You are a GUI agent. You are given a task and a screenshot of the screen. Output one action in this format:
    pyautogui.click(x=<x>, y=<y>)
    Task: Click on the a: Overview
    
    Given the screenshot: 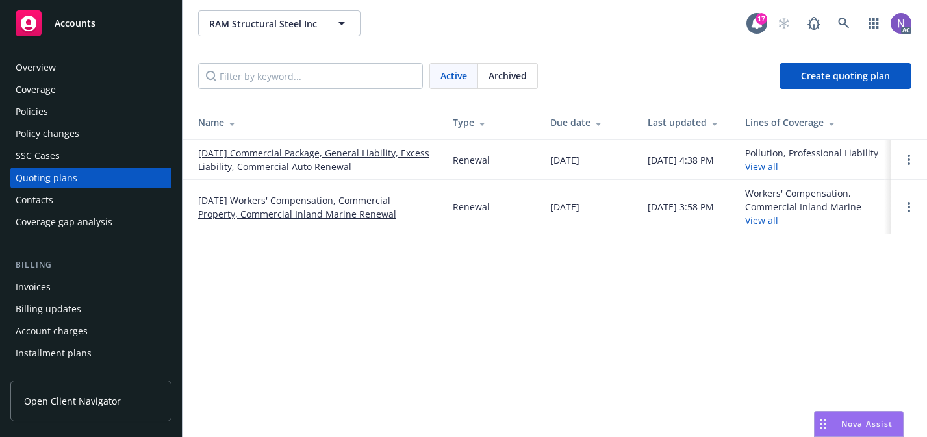 What is the action you would take?
    pyautogui.click(x=91, y=68)
    